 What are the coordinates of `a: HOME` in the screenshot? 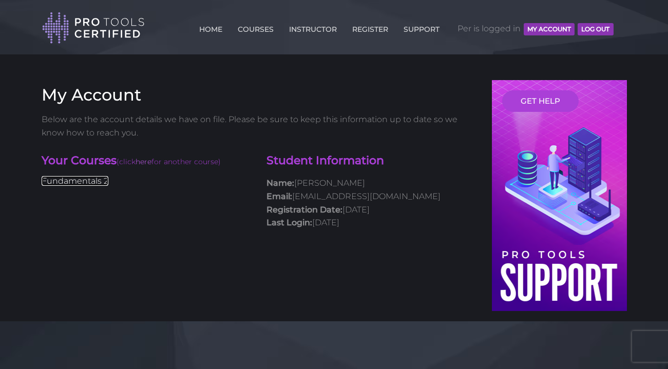 It's located at (211, 27).